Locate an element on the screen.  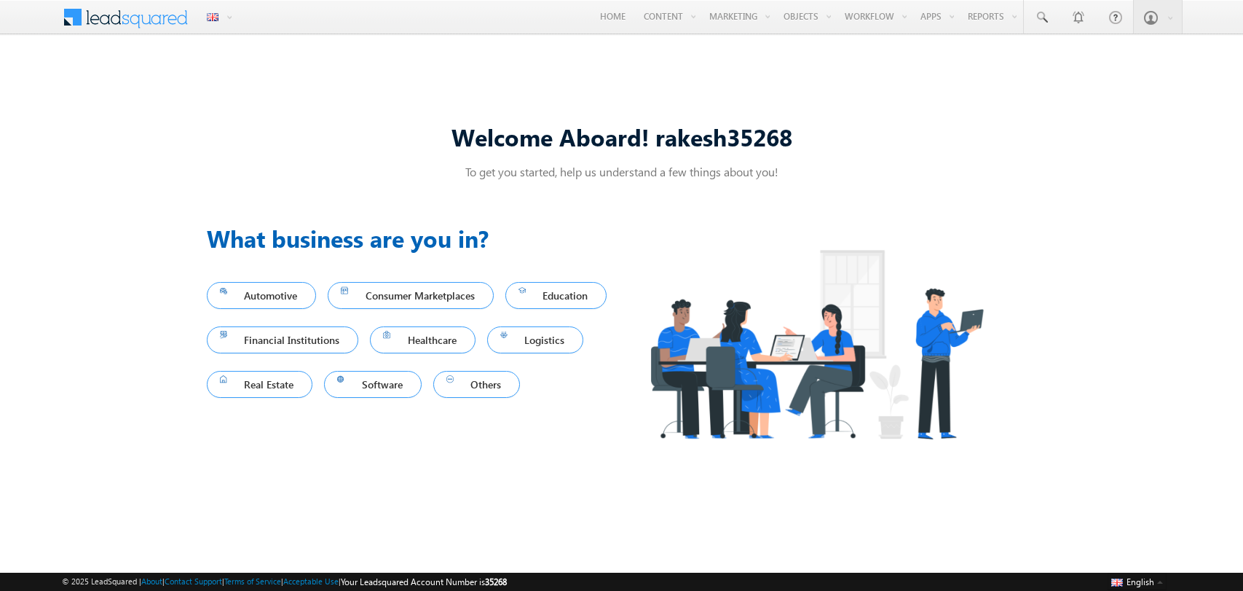
span: Software is located at coordinates (373, 384).